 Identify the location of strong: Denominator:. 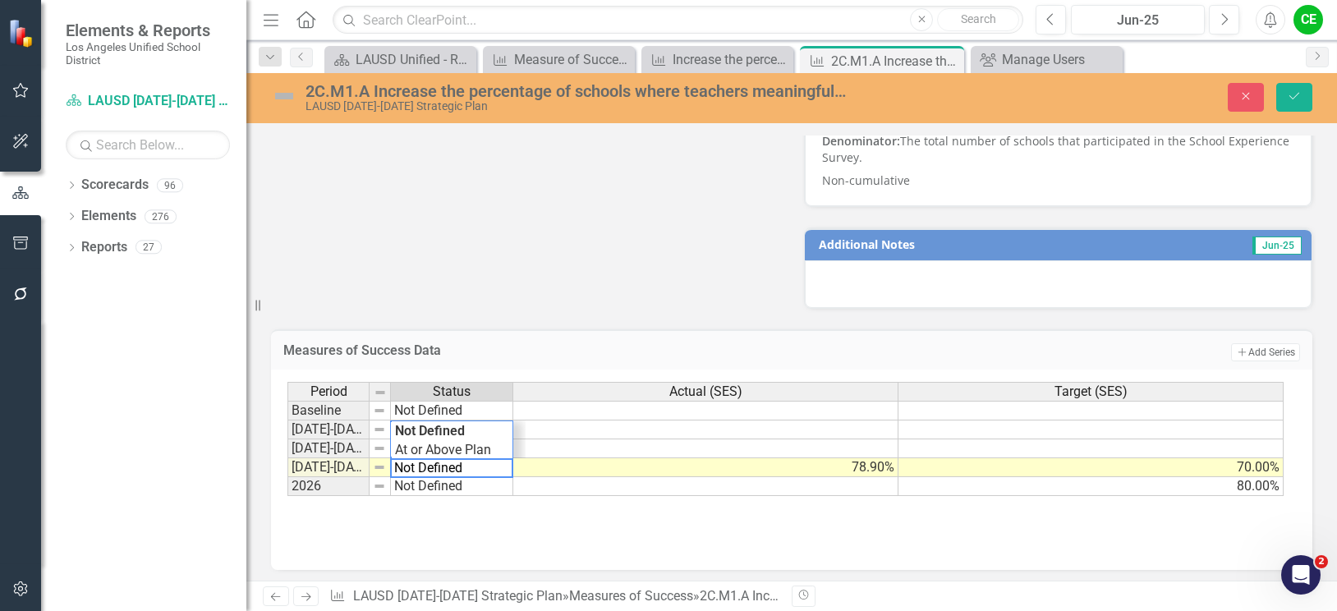
(860, 140).